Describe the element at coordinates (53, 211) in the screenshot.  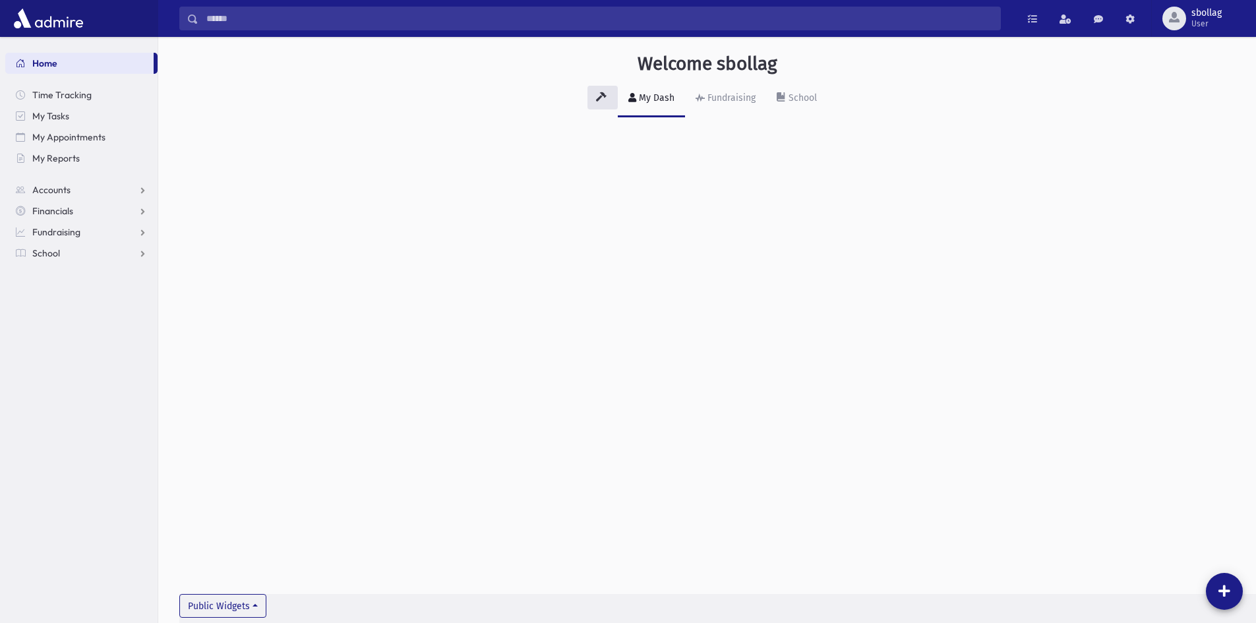
I see `span: Financials` at that location.